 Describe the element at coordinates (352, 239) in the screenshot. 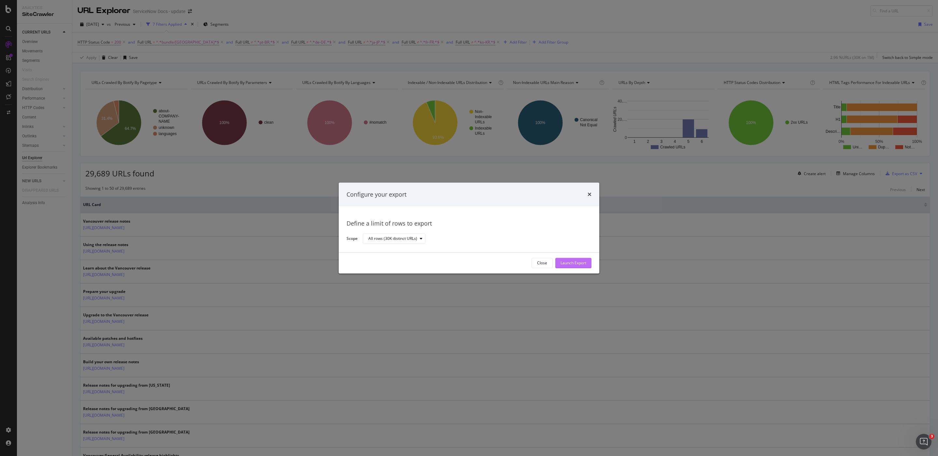

I see `label: Scope` at that location.